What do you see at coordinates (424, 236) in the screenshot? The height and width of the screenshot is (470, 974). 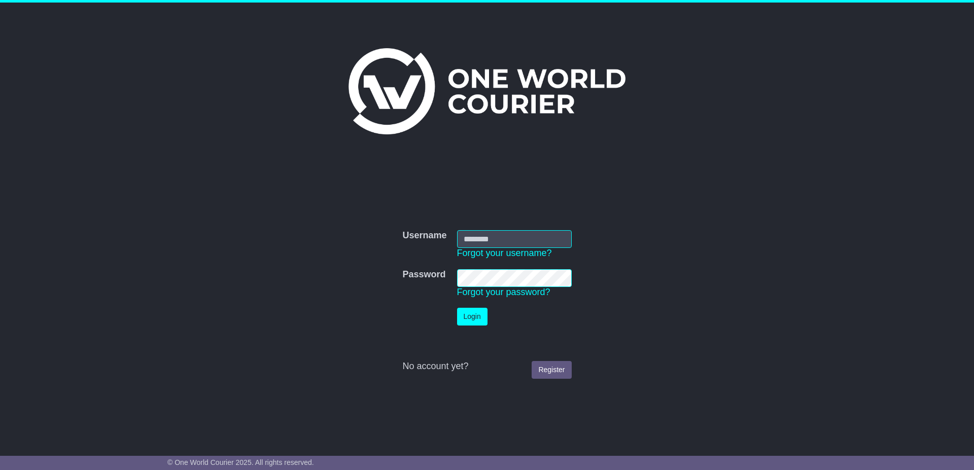 I see `label: Username` at bounding box center [424, 236].